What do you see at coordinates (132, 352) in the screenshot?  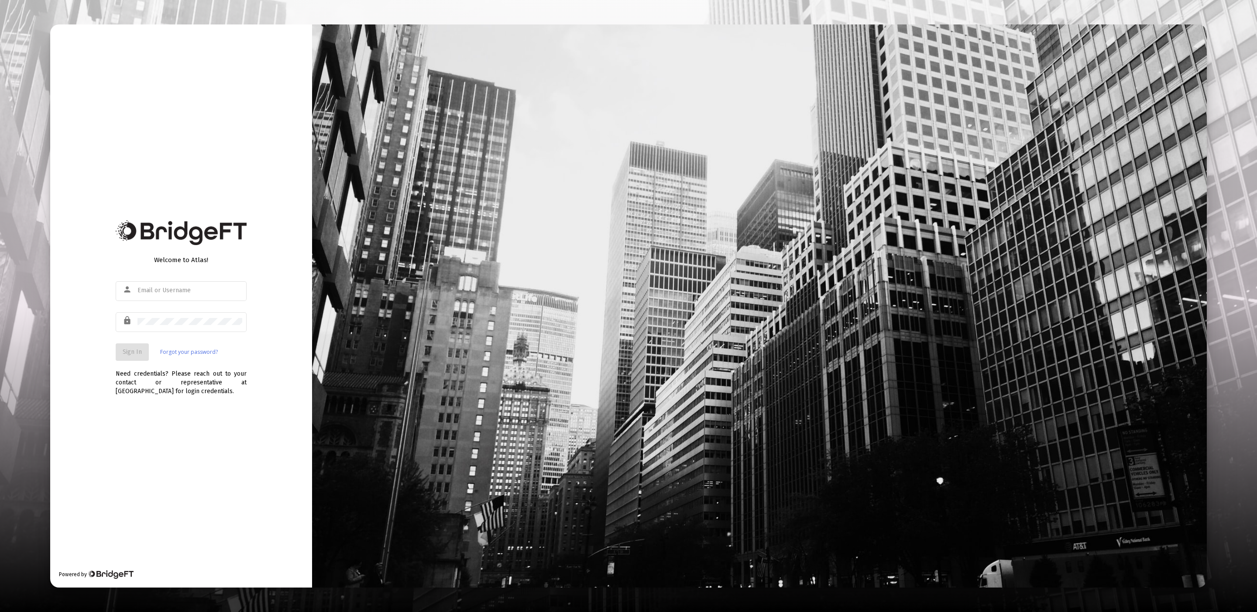 I see `button: Sign In` at bounding box center [132, 352].